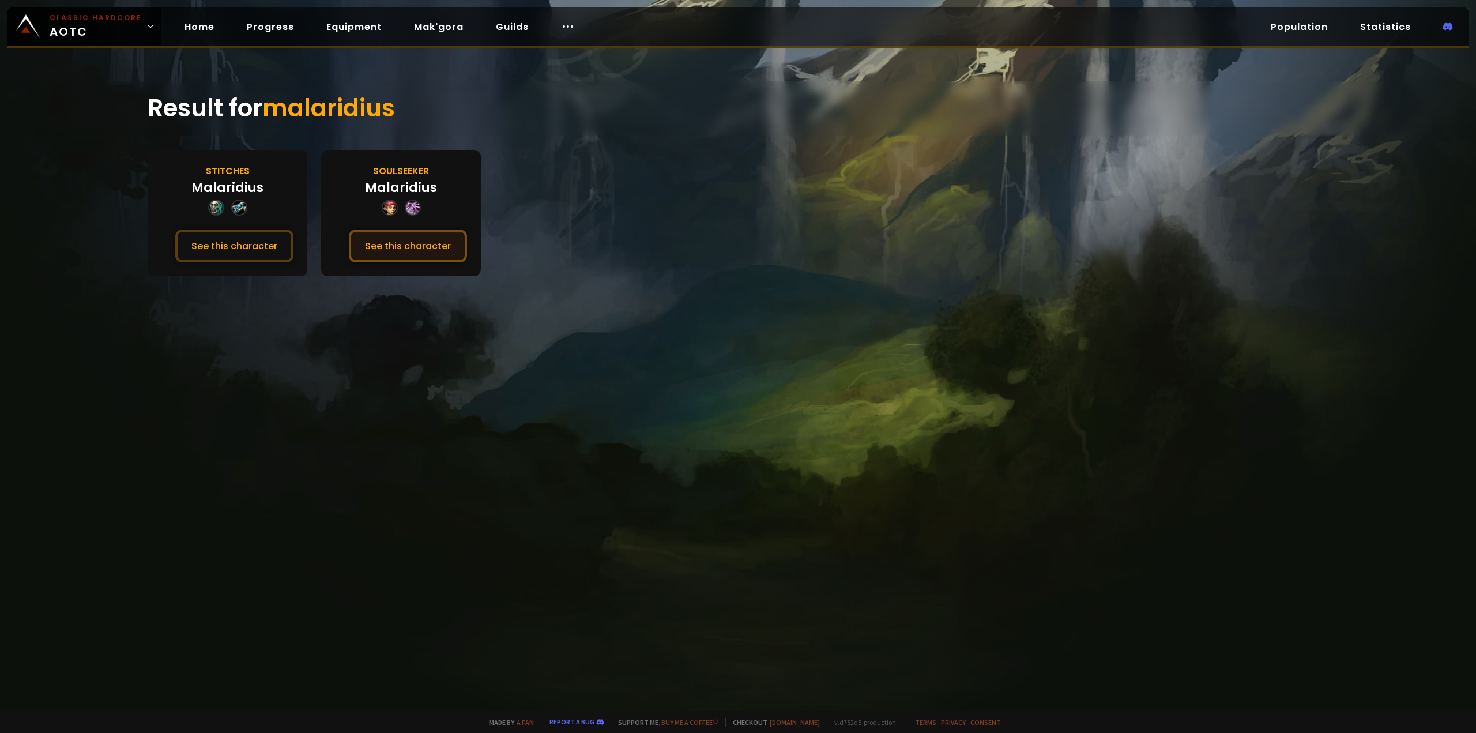  What do you see at coordinates (96, 27) in the screenshot?
I see `span: AOTC` at bounding box center [96, 27].